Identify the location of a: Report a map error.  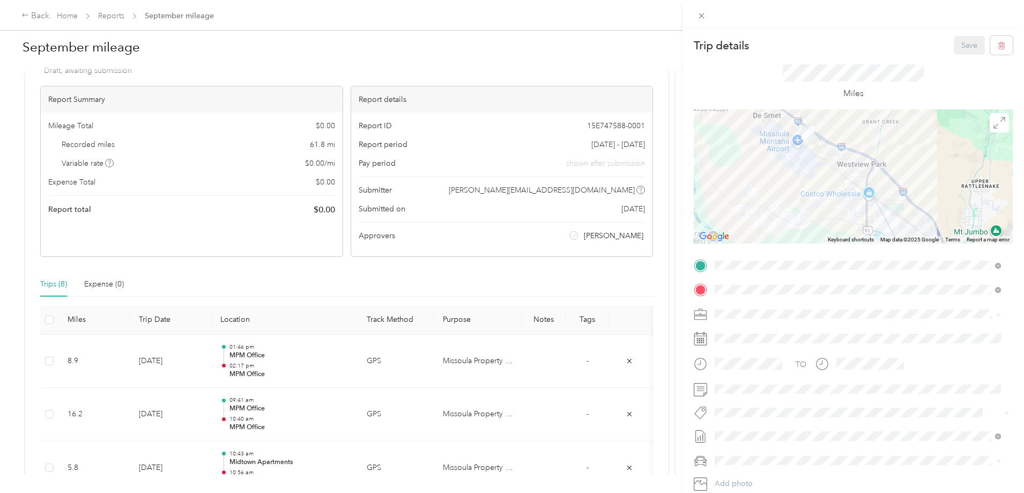
(988, 239).